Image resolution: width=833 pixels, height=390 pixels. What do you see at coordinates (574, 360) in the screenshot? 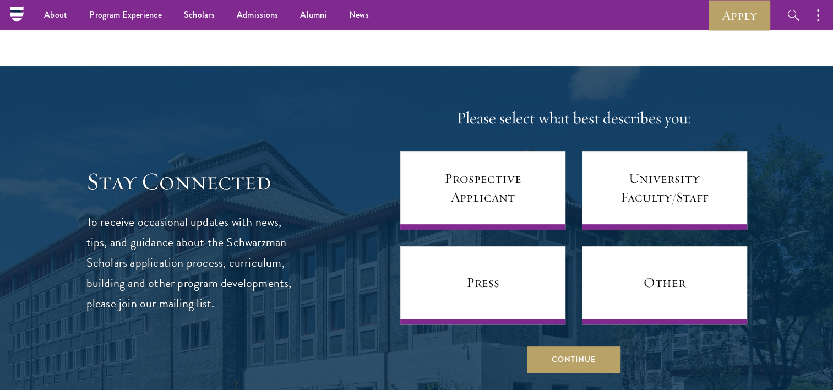
I see `button: Continue` at bounding box center [574, 360].